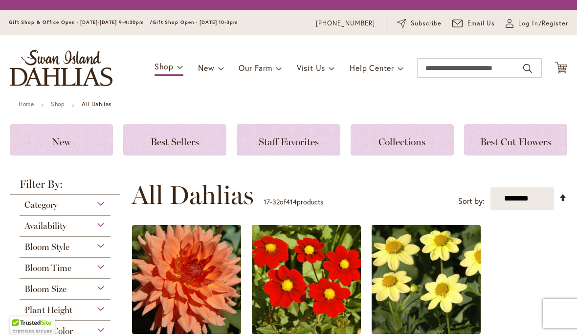 The height and width of the screenshot is (335, 577). I want to click on img: BABY YELLOW, so click(426, 279).